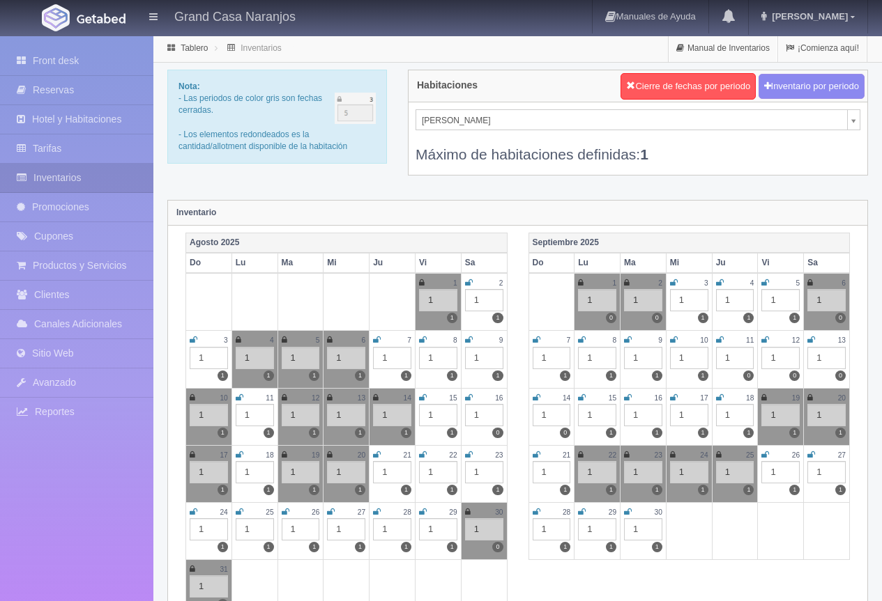  Describe the element at coordinates (318, 340) in the screenshot. I see `small: 5` at that location.